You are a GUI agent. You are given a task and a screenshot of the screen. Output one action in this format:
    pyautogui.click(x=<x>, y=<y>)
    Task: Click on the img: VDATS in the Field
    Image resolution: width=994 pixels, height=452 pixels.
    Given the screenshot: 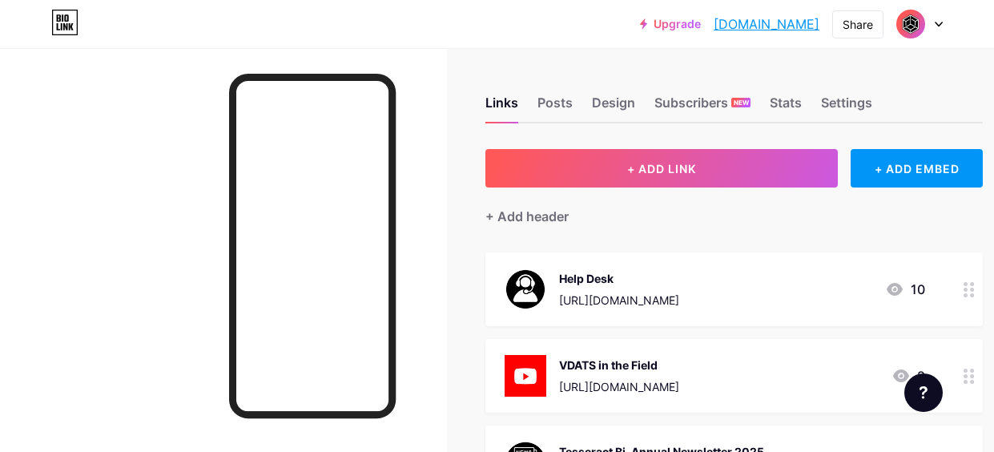 What is the action you would take?
    pyautogui.click(x=525, y=376)
    